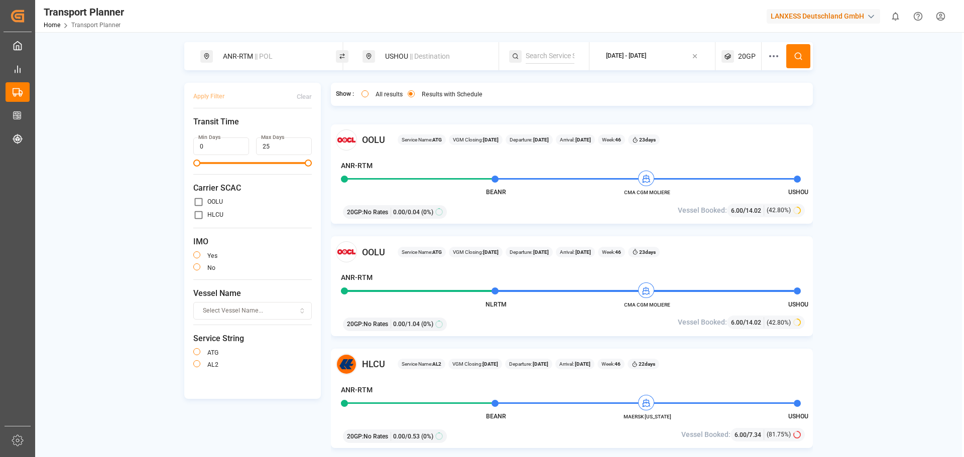 The width and height of the screenshot is (964, 457). I want to click on span: || POL, so click(264, 56).